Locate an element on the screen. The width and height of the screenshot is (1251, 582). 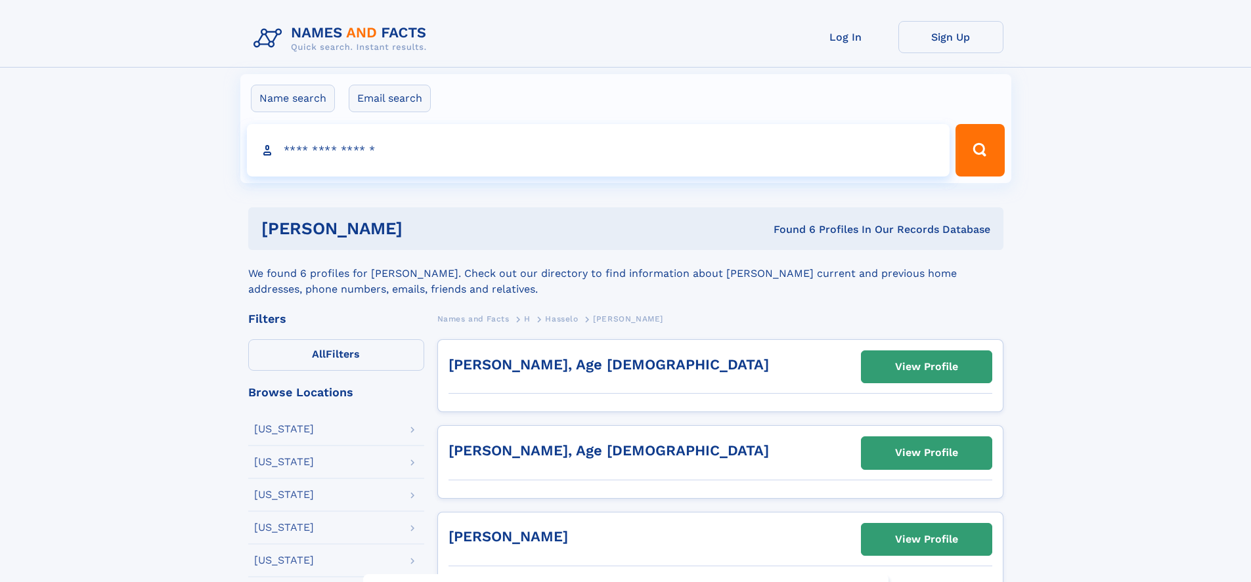
div: Browse Locations is located at coordinates (336, 393).